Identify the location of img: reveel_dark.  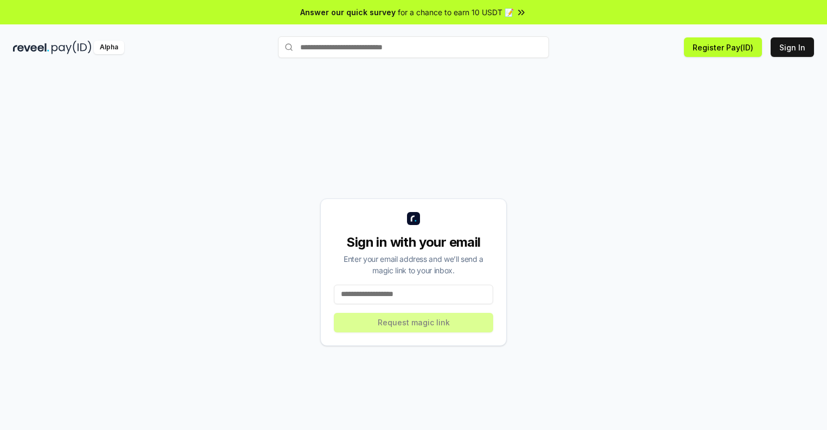
(31, 47).